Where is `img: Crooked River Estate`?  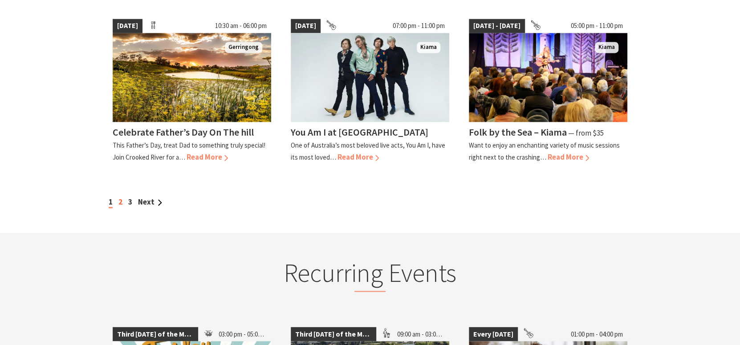 img: Crooked River Estate is located at coordinates (192, 77).